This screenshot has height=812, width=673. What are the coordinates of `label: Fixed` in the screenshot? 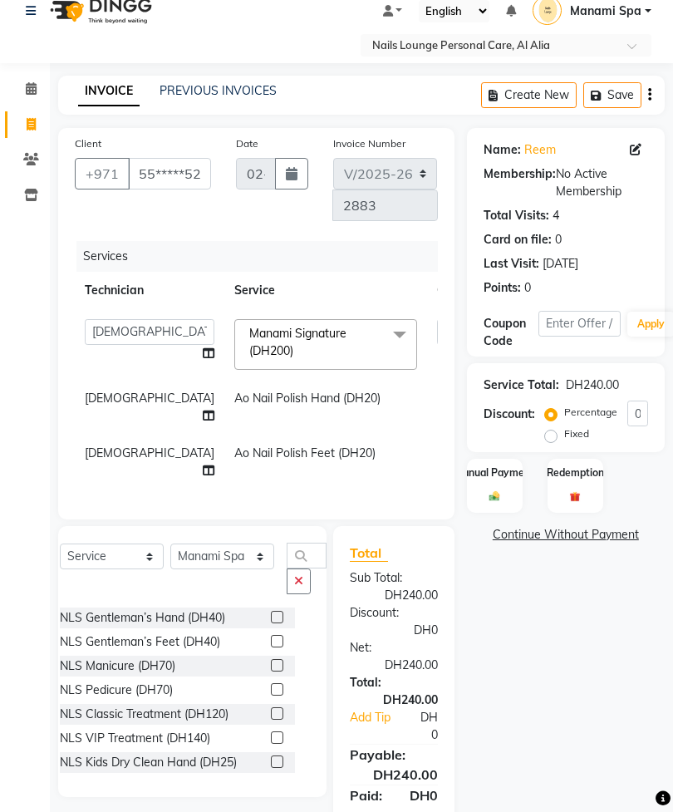 It's located at (577, 434).